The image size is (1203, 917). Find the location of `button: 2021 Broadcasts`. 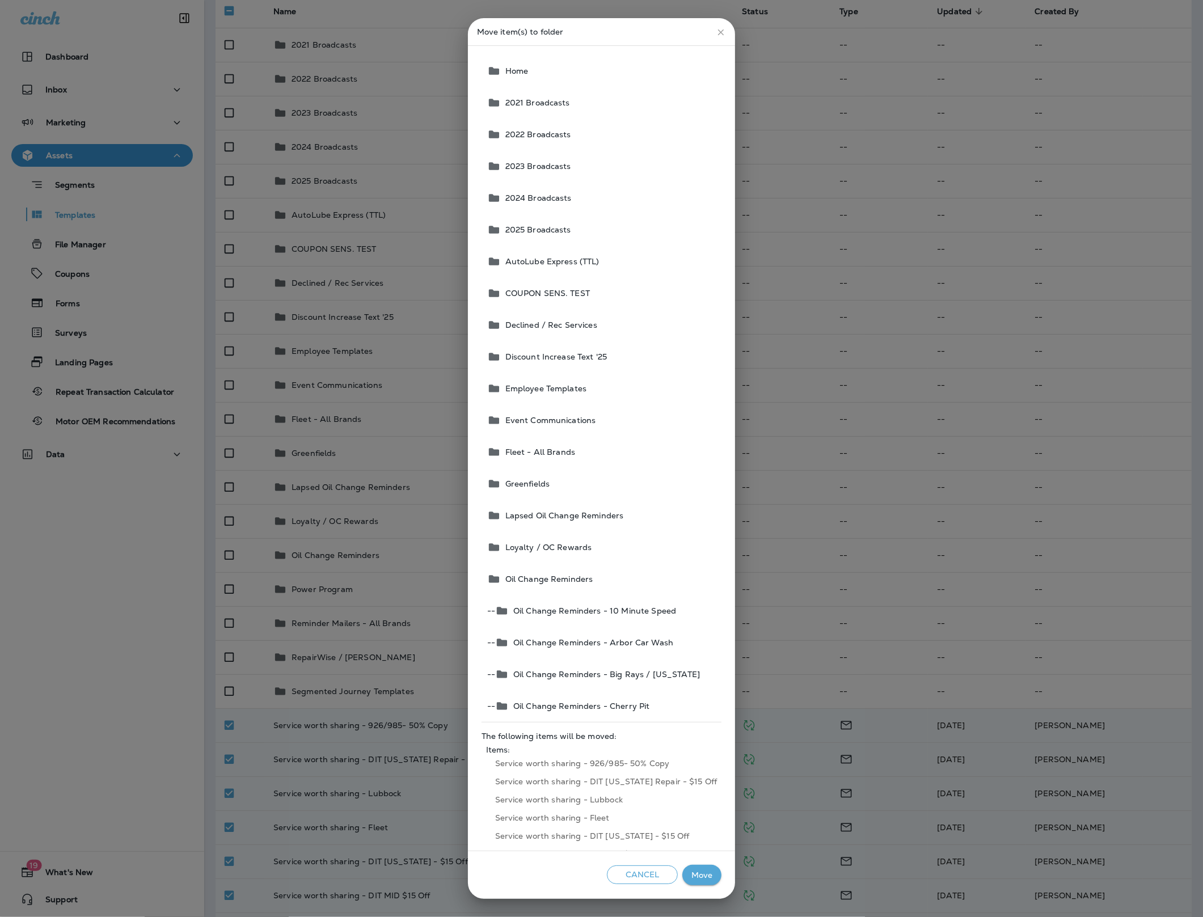

button: 2021 Broadcasts is located at coordinates (602, 103).